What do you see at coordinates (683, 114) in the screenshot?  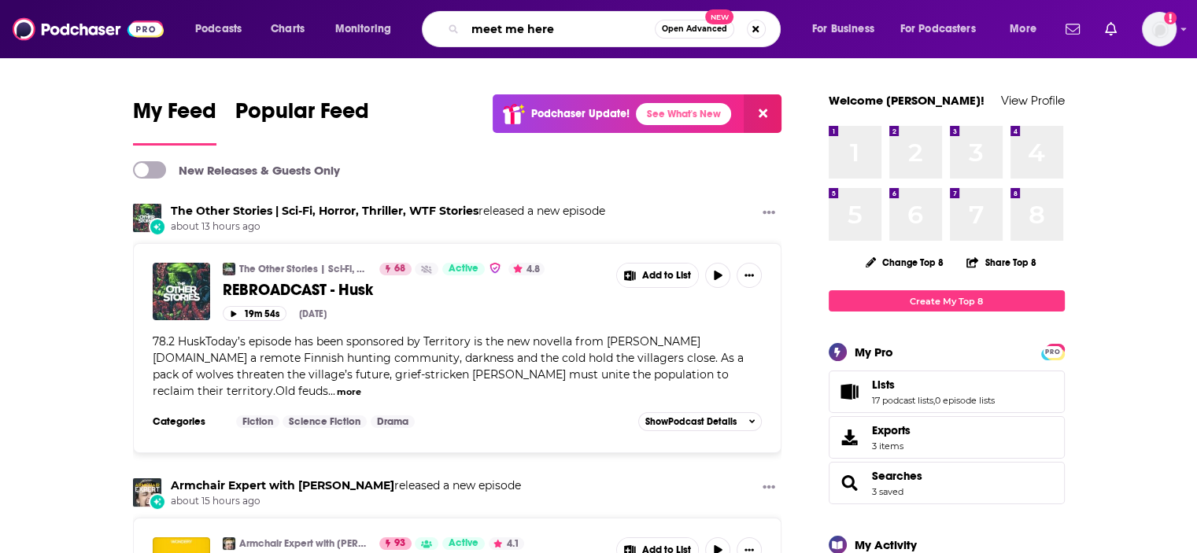 I see `a: See What's New` at bounding box center [683, 114].